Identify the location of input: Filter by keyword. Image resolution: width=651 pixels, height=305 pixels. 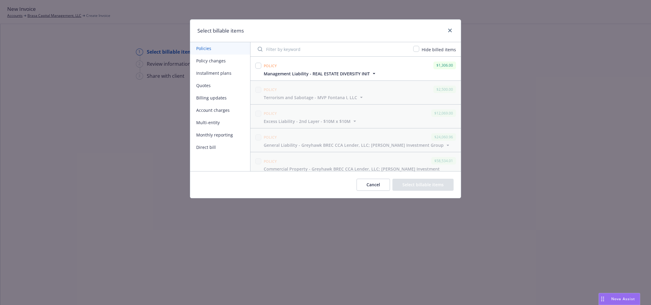
(332, 49).